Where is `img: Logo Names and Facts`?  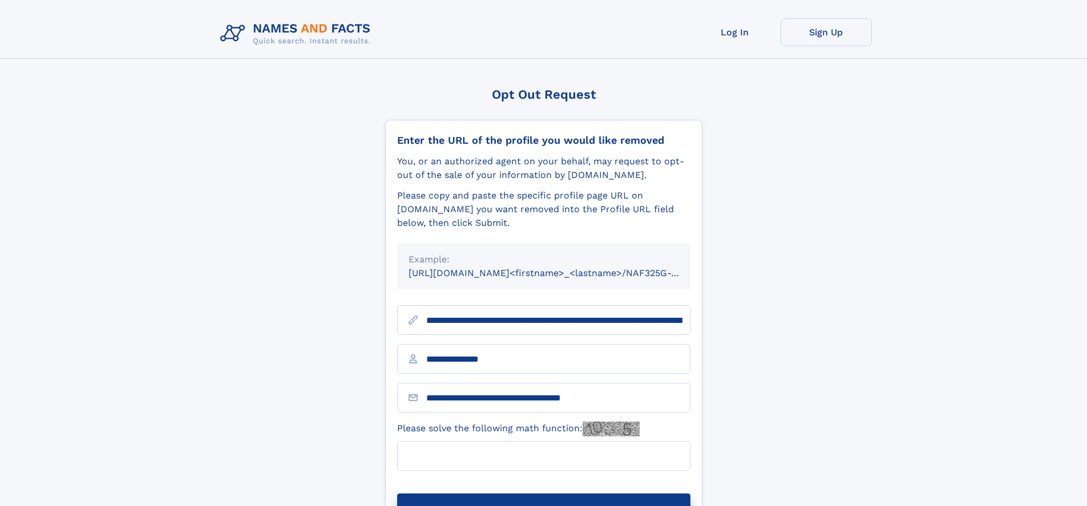 img: Logo Names and Facts is located at coordinates (298, 34).